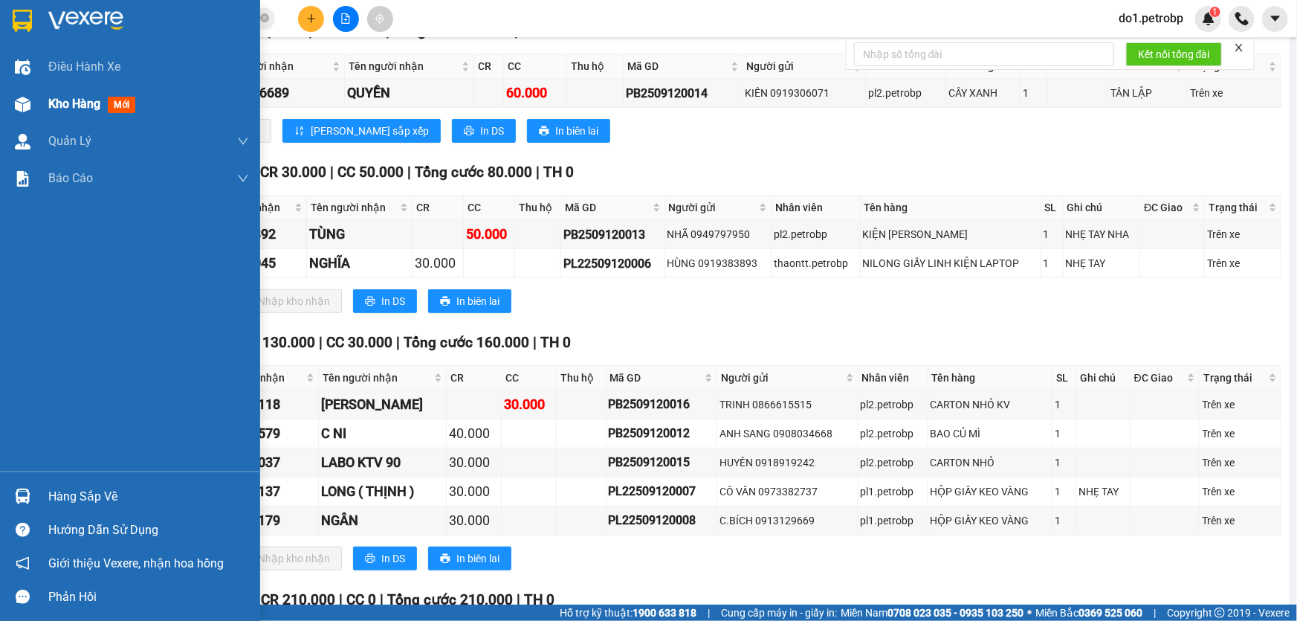  Describe the element at coordinates (787, 520) in the screenshot. I see `div: C.BÍCH 0913129669` at that location.